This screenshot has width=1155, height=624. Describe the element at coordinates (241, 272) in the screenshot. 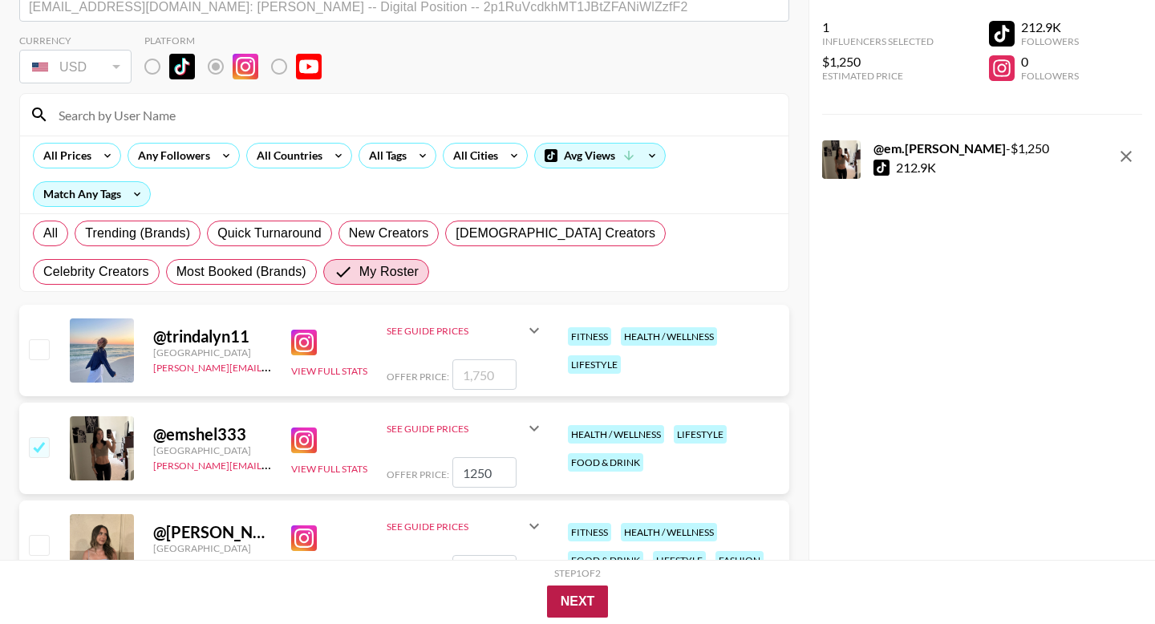

I see `span: Most Booked (Brands)` at that location.